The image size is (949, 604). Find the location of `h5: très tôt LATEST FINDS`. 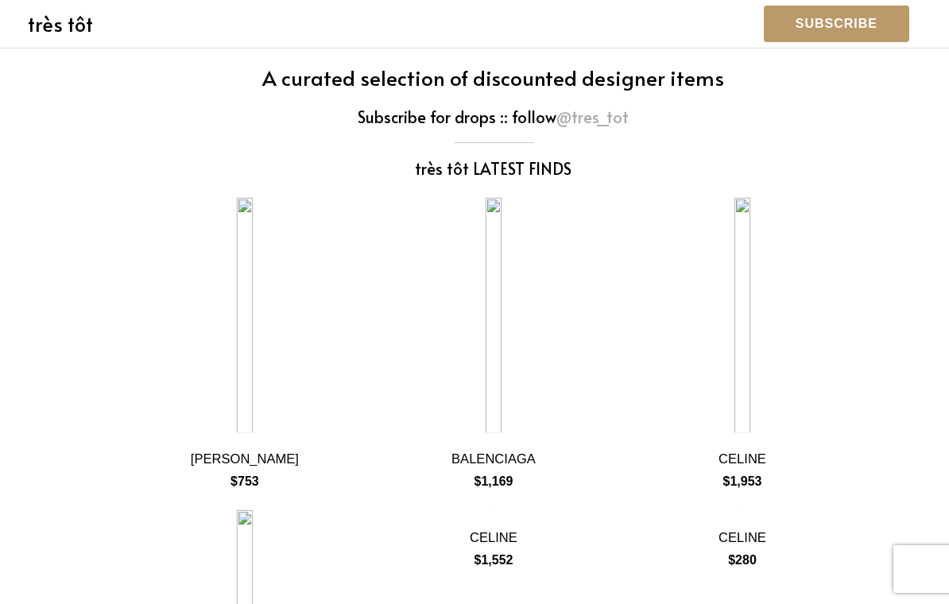

h5: très tôt LATEST FINDS is located at coordinates (493, 169).